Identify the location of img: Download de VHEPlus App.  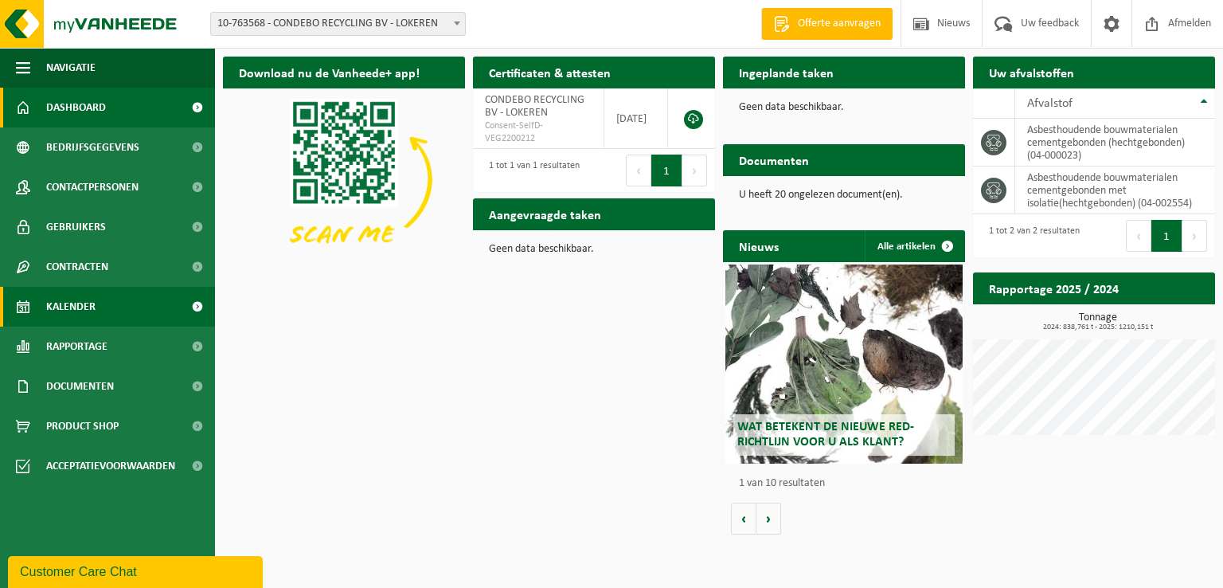
(344, 179).